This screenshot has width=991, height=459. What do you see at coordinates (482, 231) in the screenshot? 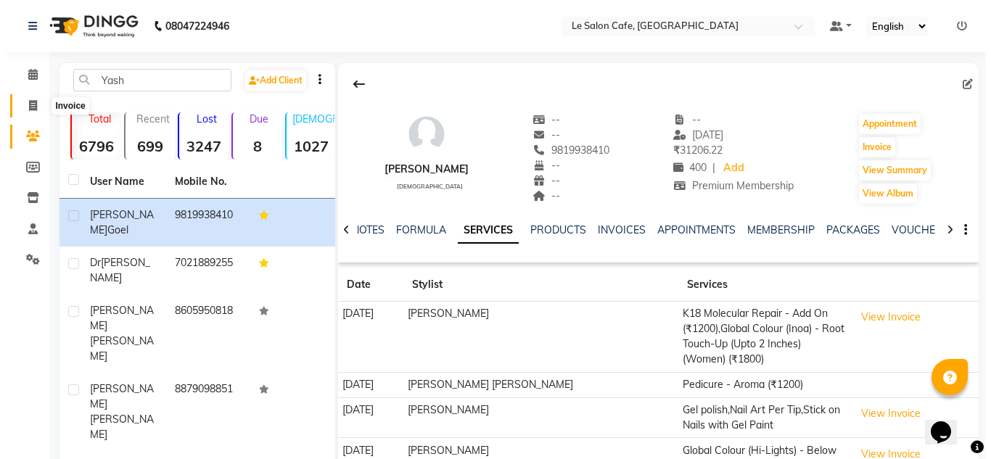
I see `a: SERVICES` at bounding box center [482, 231].